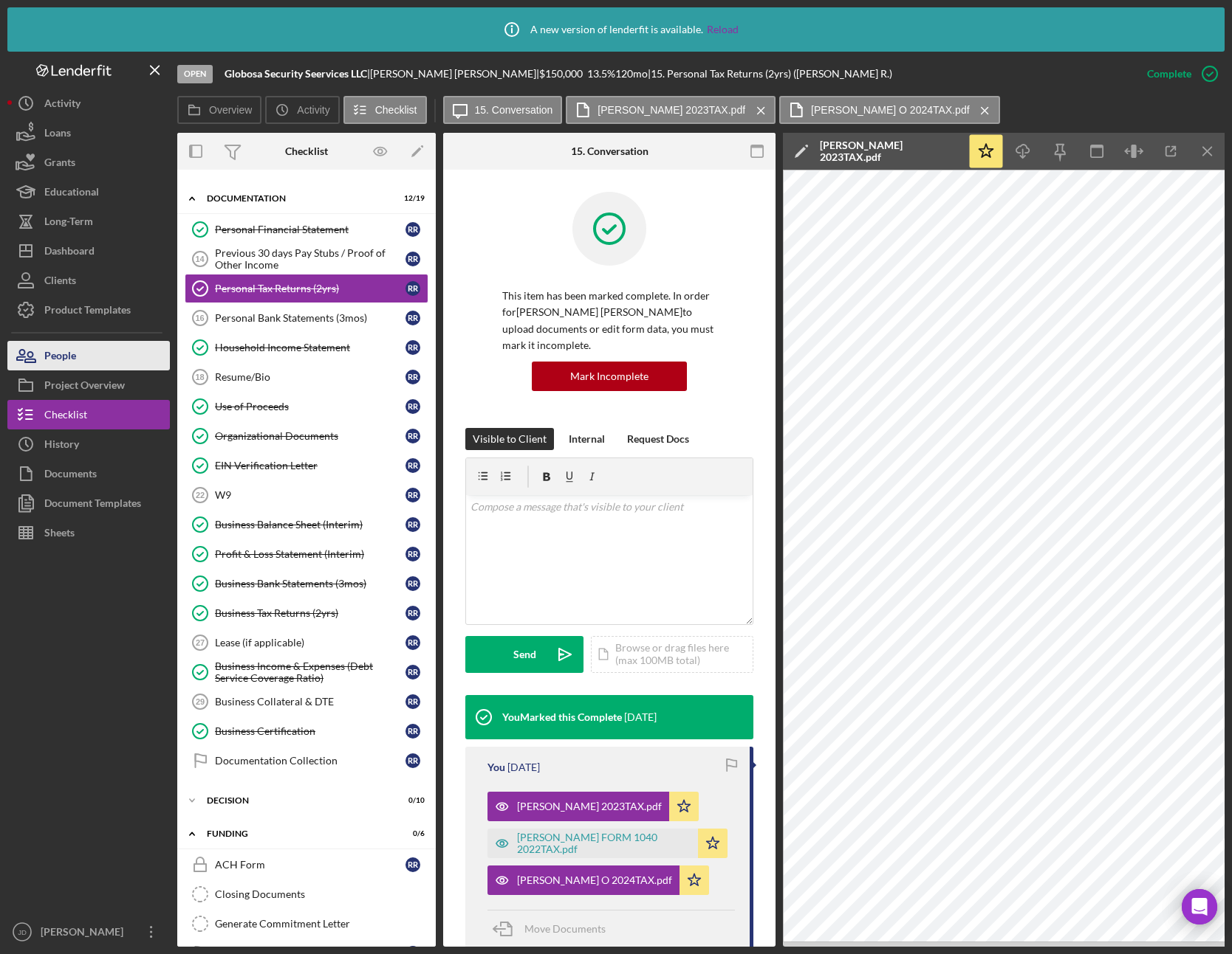 The width and height of the screenshot is (1232, 954). I want to click on div: W9, so click(310, 495).